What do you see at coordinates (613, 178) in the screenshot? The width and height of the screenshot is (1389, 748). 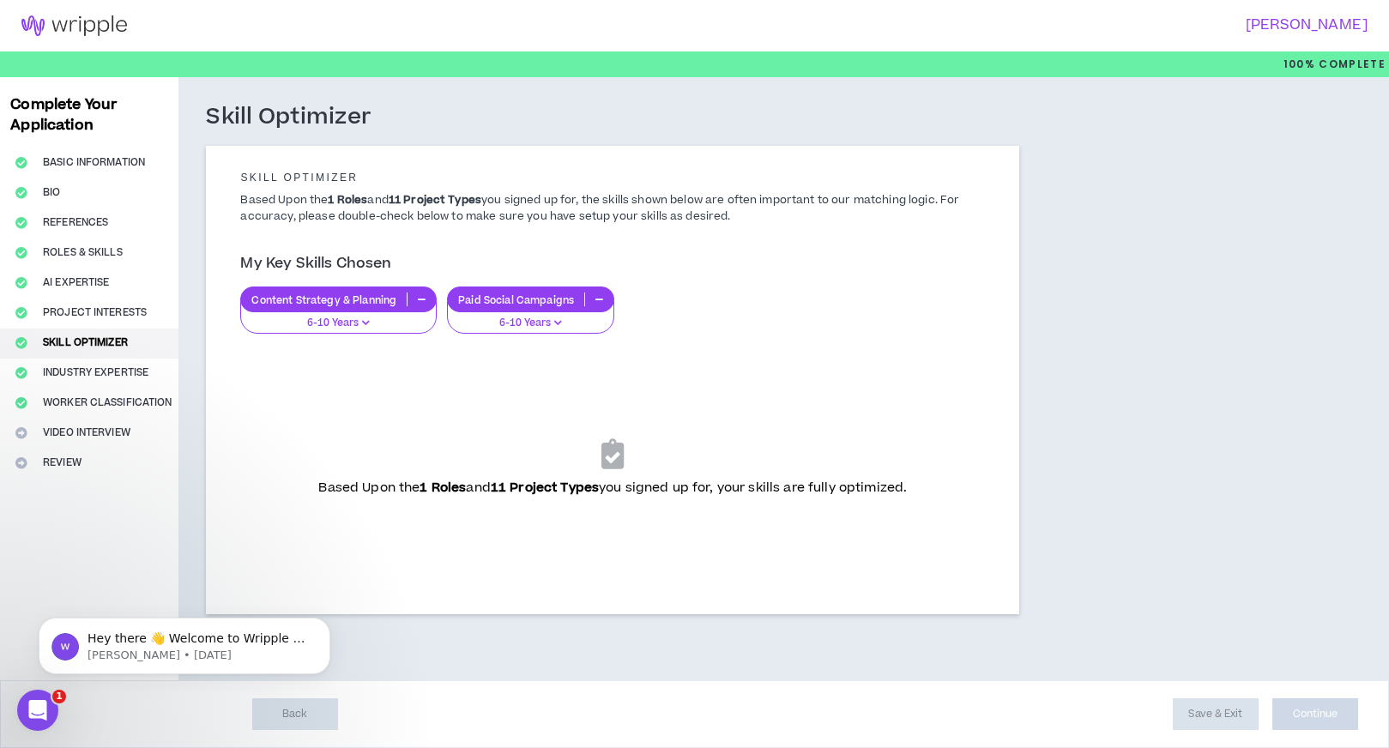 I see `h5: Skill Optimizer` at bounding box center [613, 178].